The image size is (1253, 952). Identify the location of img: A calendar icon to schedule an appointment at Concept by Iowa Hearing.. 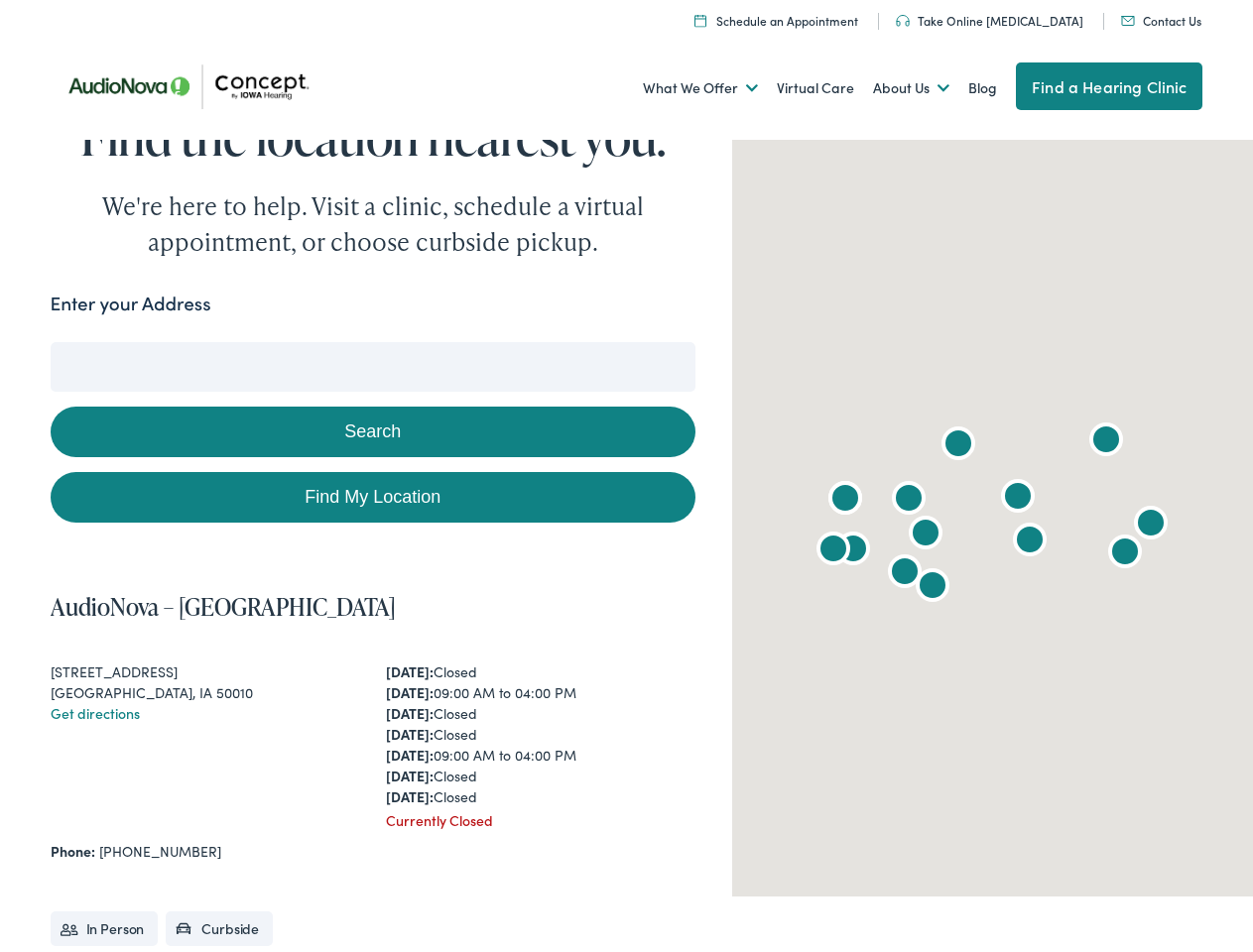
(701, 20).